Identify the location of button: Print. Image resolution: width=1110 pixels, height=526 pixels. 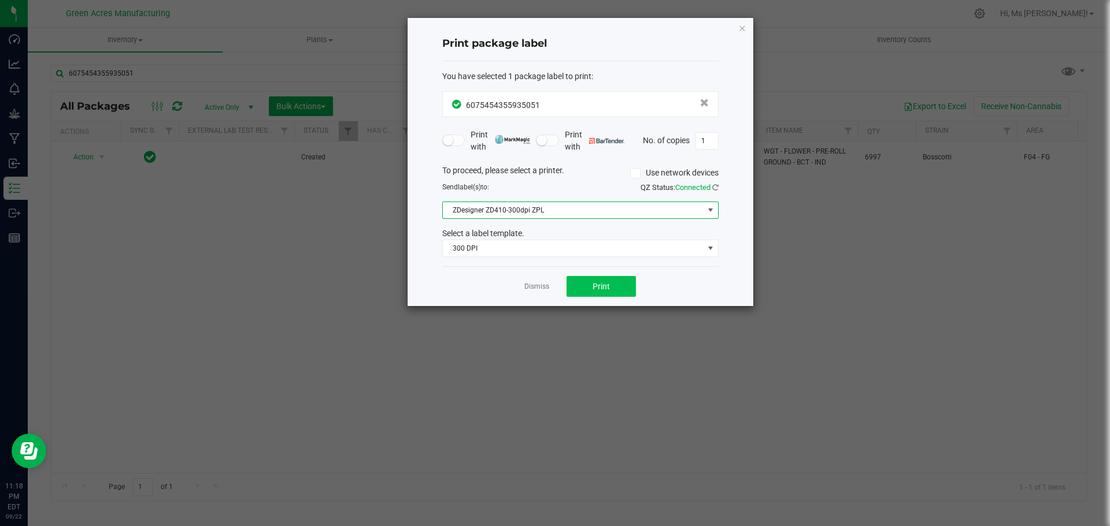
(601, 287).